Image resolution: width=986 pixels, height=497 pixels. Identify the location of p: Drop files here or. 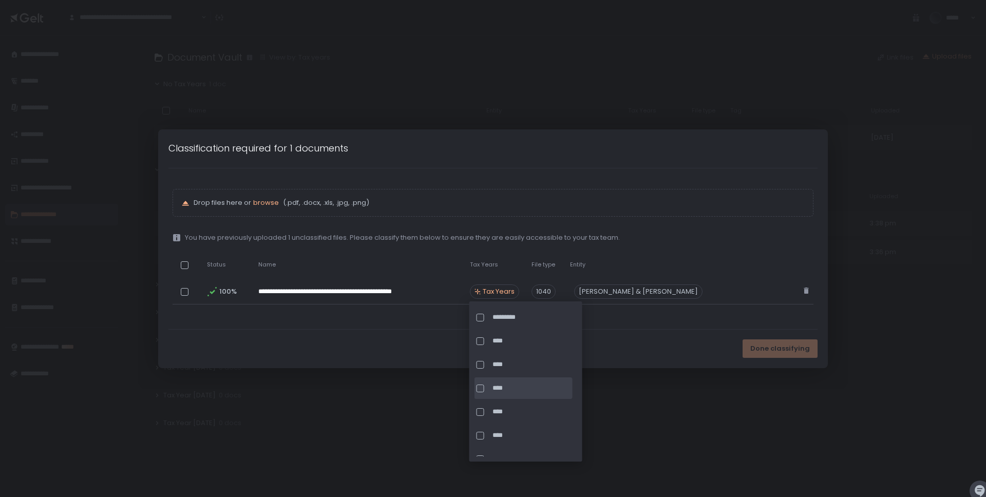
(498, 203).